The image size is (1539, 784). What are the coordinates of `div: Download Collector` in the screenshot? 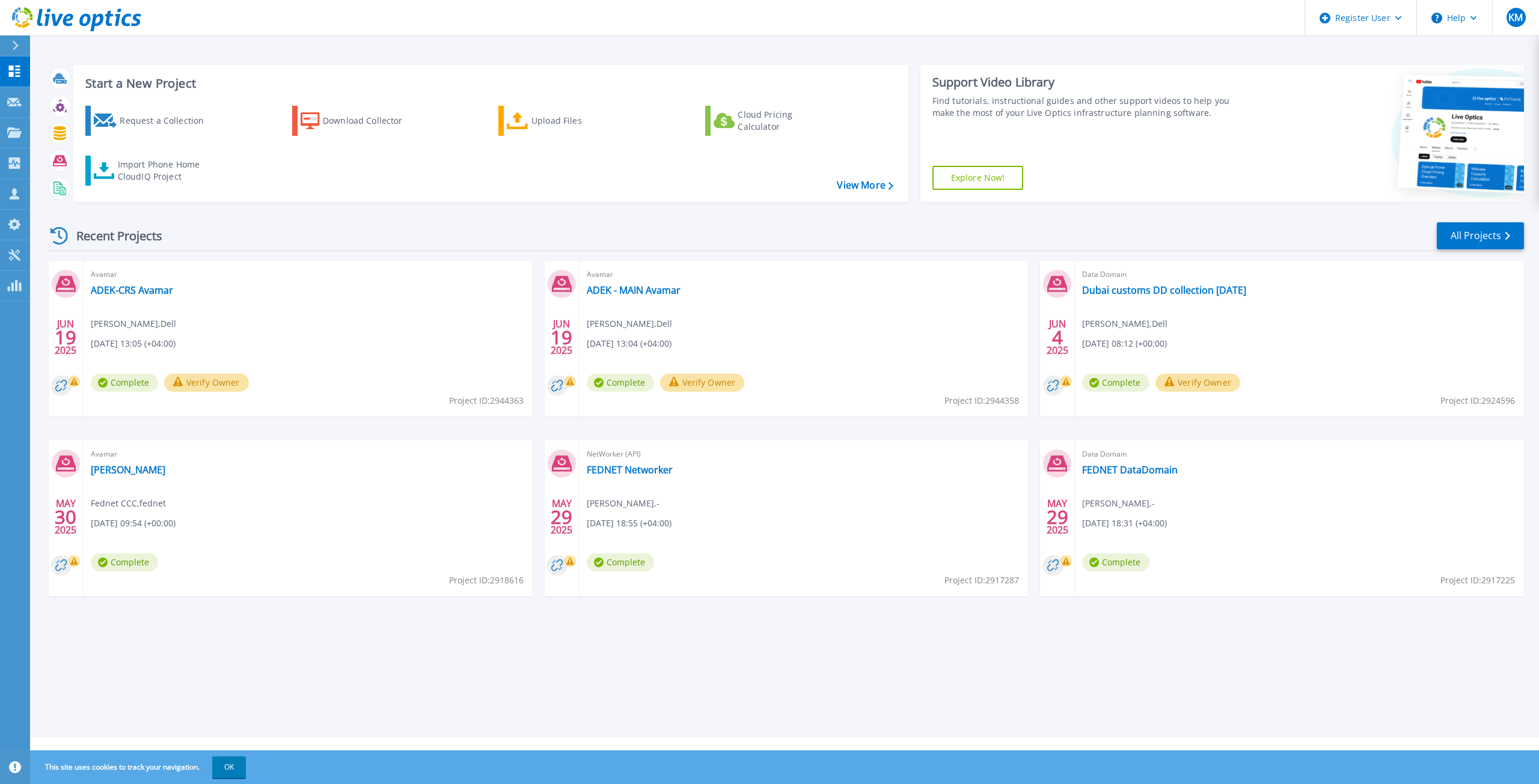 It's located at (371, 120).